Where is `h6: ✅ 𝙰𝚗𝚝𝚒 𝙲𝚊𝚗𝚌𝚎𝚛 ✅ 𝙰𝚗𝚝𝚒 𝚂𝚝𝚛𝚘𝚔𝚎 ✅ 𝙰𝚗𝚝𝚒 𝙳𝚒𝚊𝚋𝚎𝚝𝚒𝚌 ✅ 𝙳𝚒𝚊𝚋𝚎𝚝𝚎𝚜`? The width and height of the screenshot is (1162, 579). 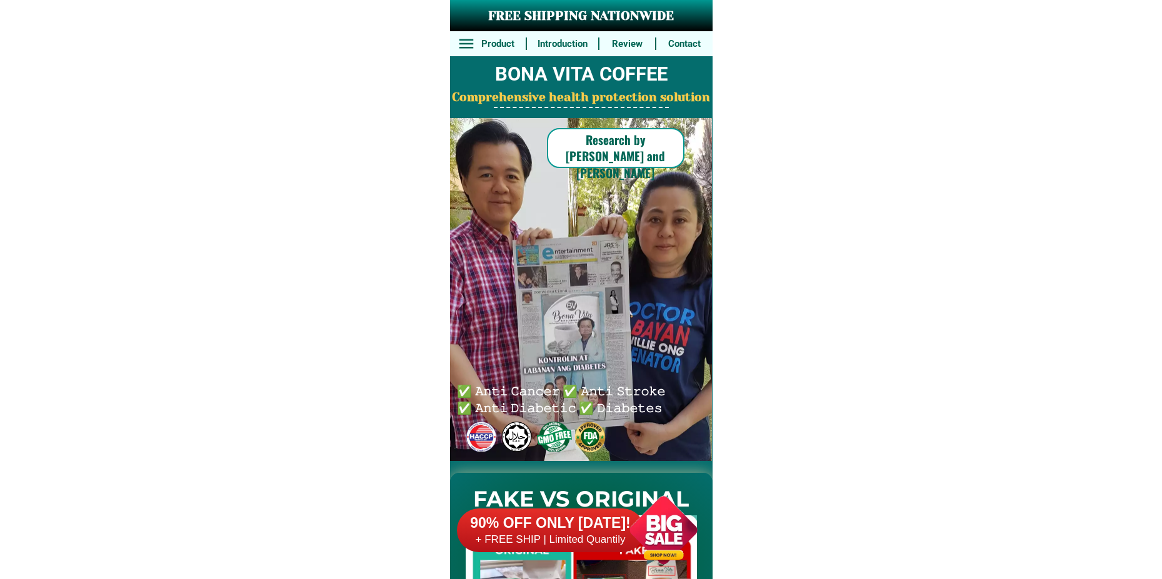
h6: ✅ 𝙰𝚗𝚝𝚒 𝙲𝚊𝚗𝚌𝚎𝚛 ✅ 𝙰𝚗𝚝𝚒 𝚂𝚝𝚛𝚘𝚔𝚎 ✅ 𝙰𝚗𝚝𝚒 𝙳𝚒𝚊𝚋𝚎𝚝𝚒𝚌 ✅ 𝙳𝚒𝚊𝚋𝚎𝚝𝚎𝚜 is located at coordinates (564, 398).